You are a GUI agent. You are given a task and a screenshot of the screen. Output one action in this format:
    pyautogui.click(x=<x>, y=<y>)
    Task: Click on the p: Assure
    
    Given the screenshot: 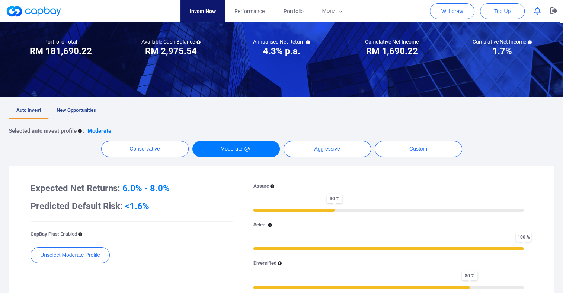 What is the action you would take?
    pyautogui.click(x=261, y=186)
    